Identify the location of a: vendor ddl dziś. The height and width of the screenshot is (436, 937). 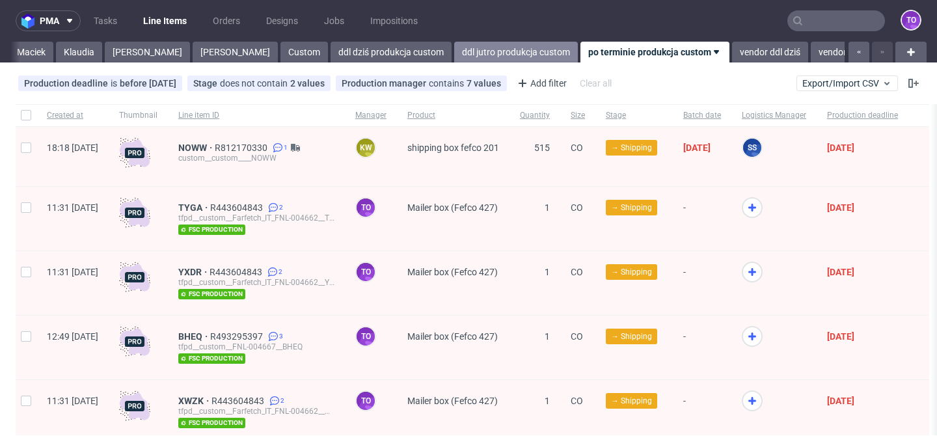
(770, 52).